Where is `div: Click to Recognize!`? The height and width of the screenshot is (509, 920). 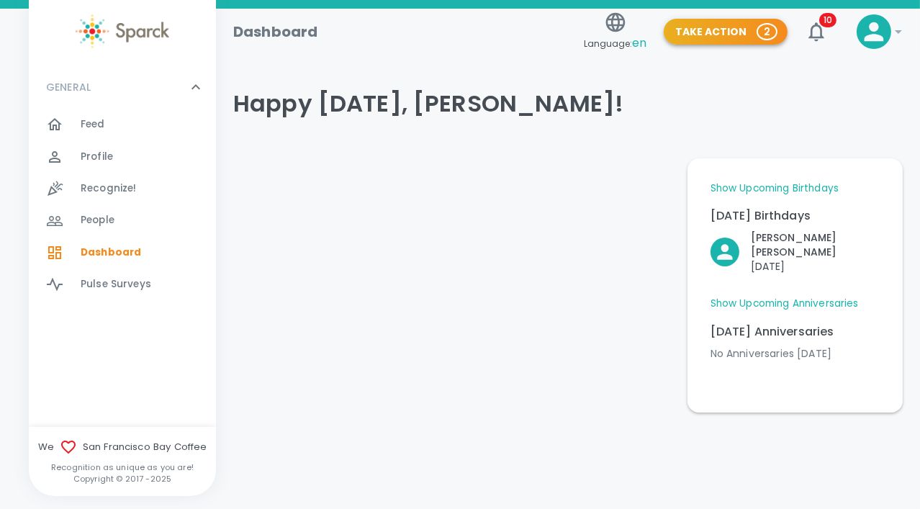
div: Click to Recognize! is located at coordinates (789, 246).